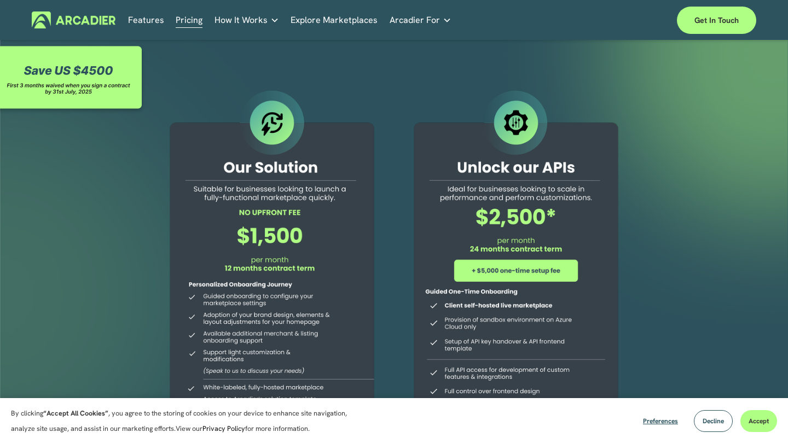  What do you see at coordinates (713, 421) in the screenshot?
I see `span: Decline` at bounding box center [713, 421].